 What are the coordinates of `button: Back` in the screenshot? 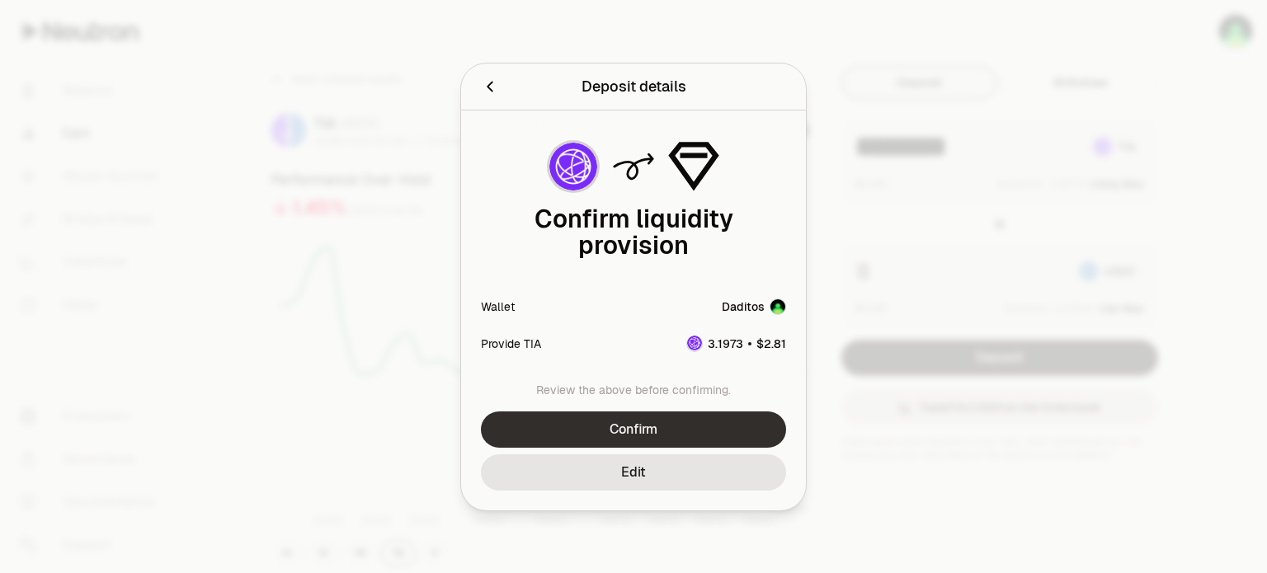 It's located at (490, 87).